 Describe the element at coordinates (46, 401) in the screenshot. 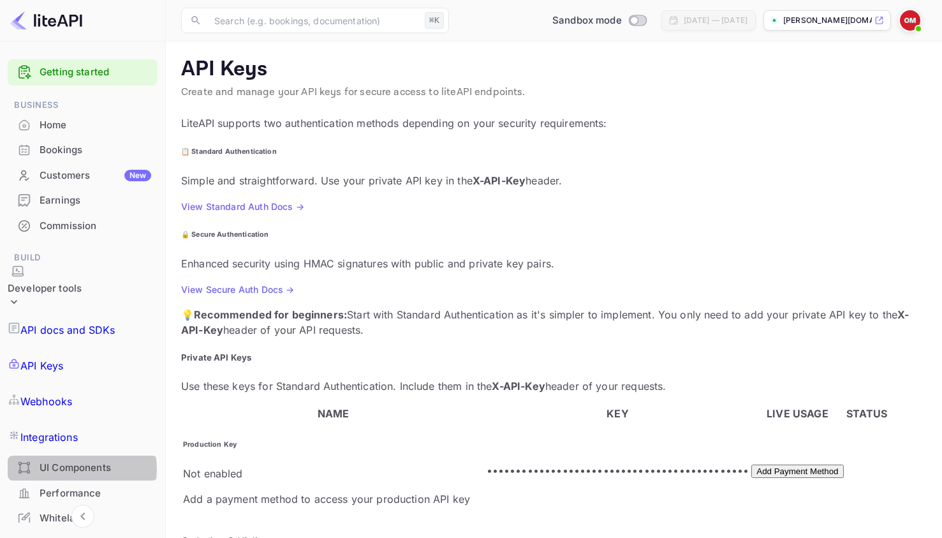

I see `p: Webhooks` at that location.